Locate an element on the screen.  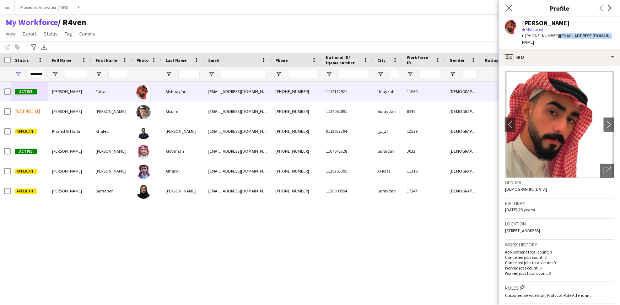
a: View is located at coordinates (11, 34).